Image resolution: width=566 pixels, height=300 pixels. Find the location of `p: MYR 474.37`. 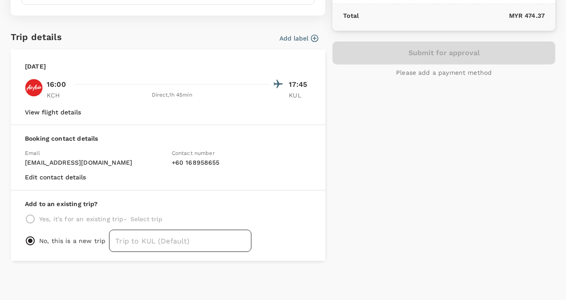

p: MYR 474.37 is located at coordinates (452, 16).